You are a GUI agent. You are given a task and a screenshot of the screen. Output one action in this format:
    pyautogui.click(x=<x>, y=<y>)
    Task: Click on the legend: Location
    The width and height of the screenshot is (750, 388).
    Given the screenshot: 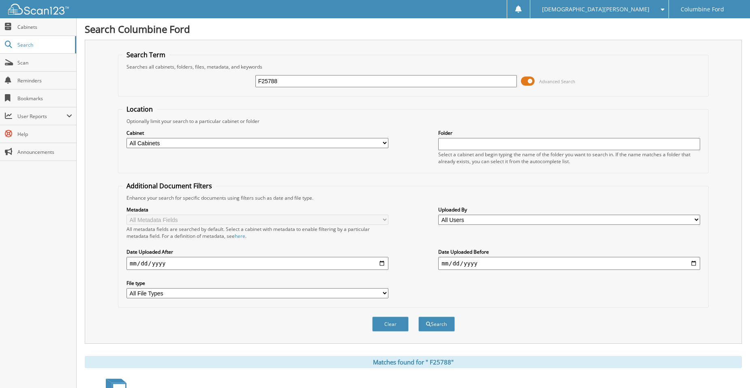 What is the action you would take?
    pyautogui.click(x=140, y=109)
    